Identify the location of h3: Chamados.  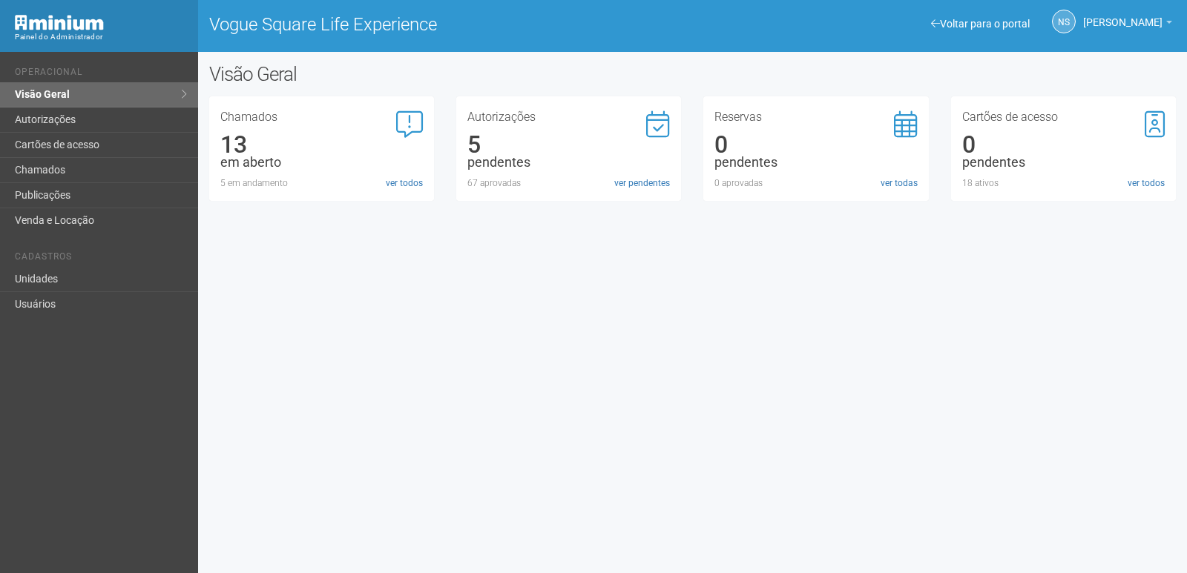
(321, 117).